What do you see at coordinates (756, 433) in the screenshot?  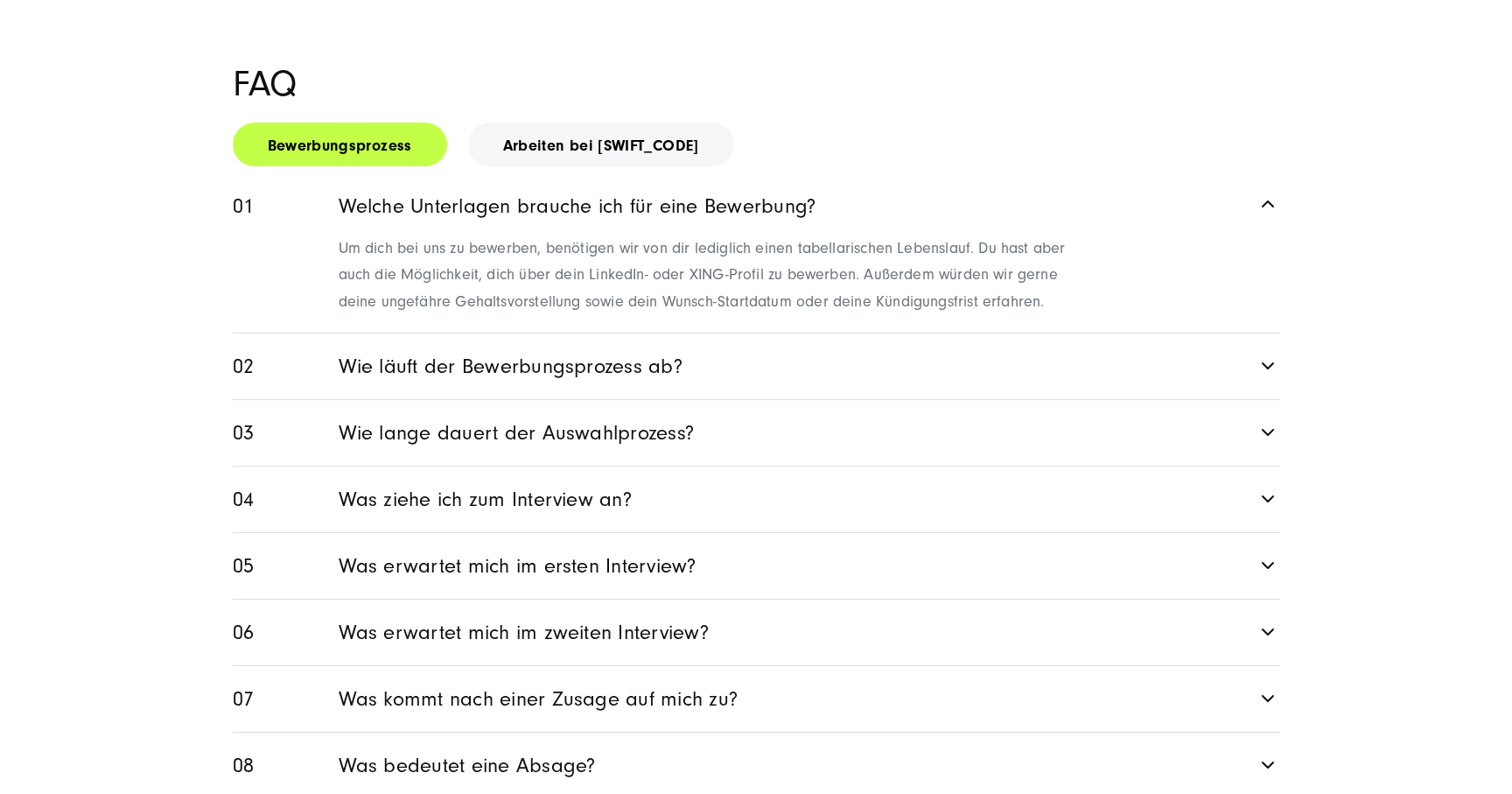 I see `a: Wie lange dauert der Auswahlprozess?` at bounding box center [756, 433].